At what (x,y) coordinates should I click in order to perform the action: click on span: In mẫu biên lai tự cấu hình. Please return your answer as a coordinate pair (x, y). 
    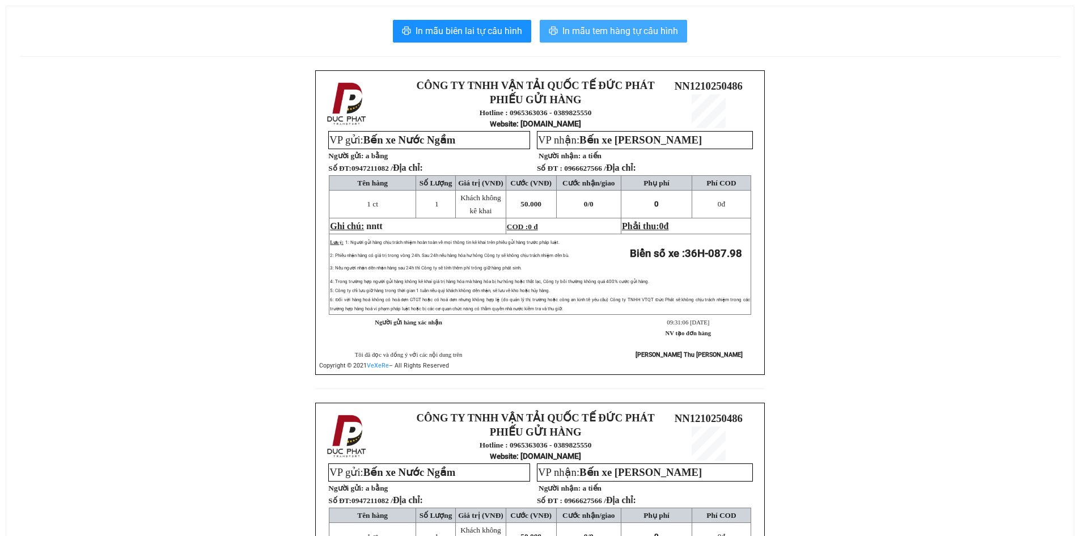
    Looking at the image, I should click on (469, 31).